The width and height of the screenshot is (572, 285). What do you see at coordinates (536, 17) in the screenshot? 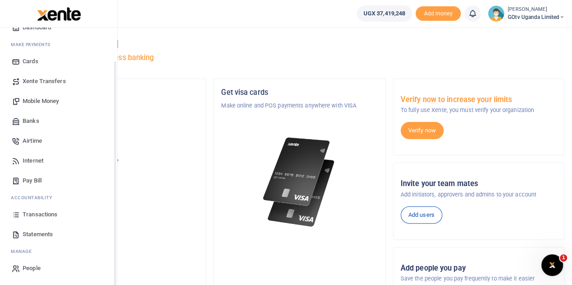
I see `span: GOtv Uganda Limited` at bounding box center [536, 17].